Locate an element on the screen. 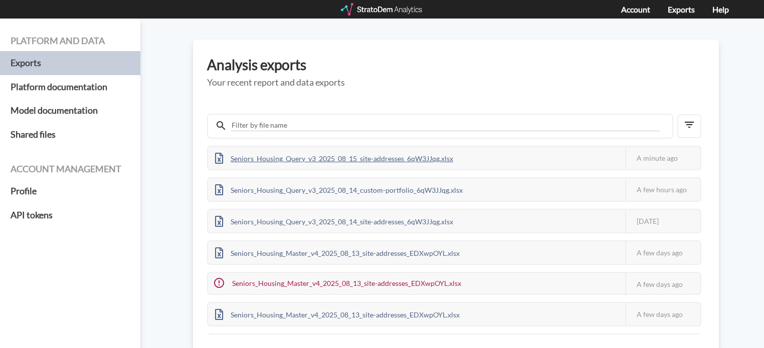  a: Model documentation is located at coordinates (70, 111).